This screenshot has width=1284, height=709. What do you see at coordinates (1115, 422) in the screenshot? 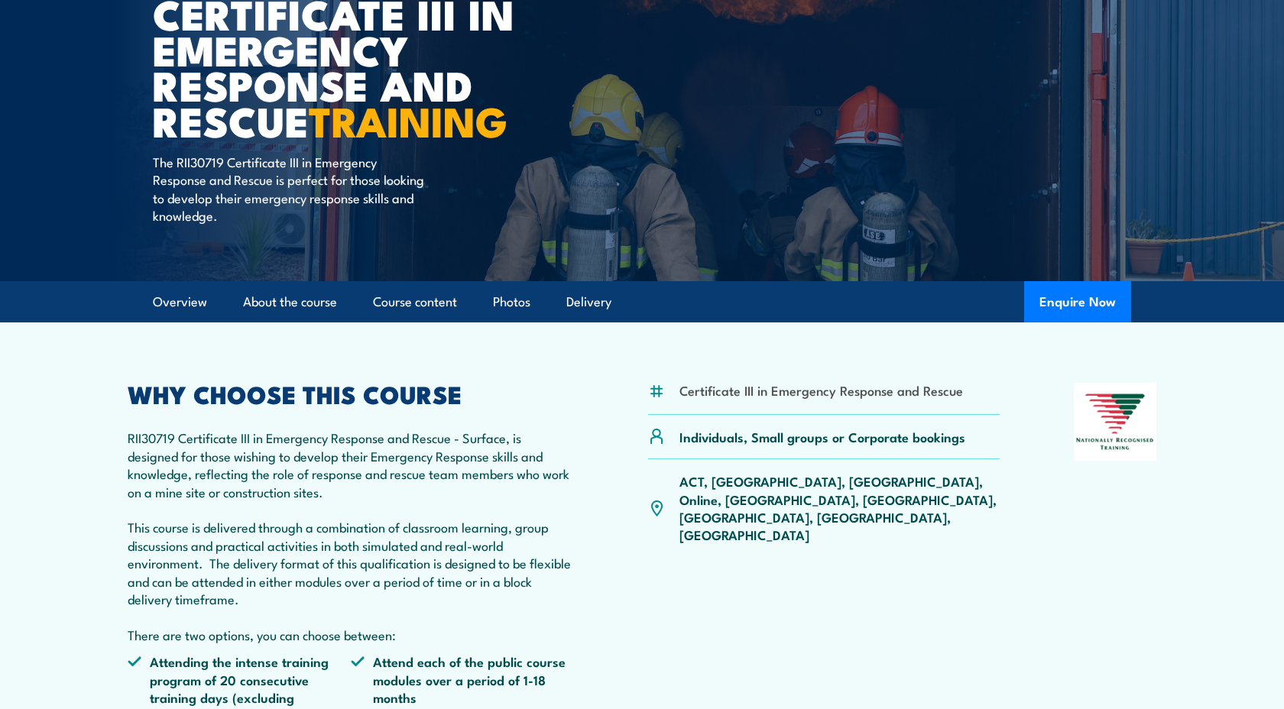
I see `img: Nationally Recognised Training logo.` at bounding box center [1115, 422].